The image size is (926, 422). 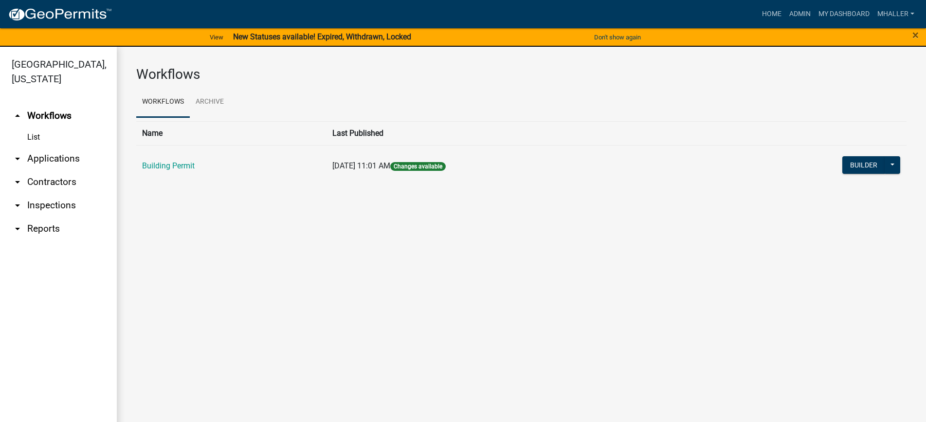 What do you see at coordinates (771, 14) in the screenshot?
I see `a: Home` at bounding box center [771, 14].